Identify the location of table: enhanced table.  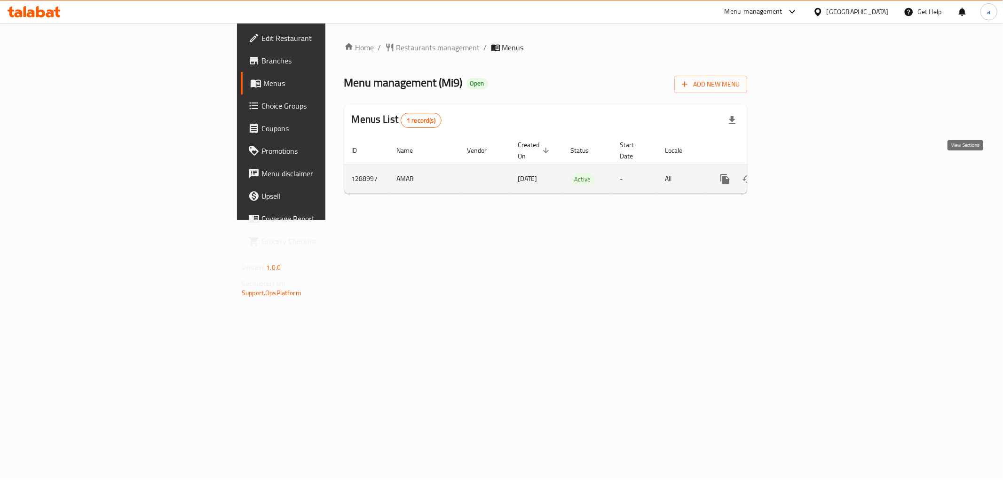
(578, 165).